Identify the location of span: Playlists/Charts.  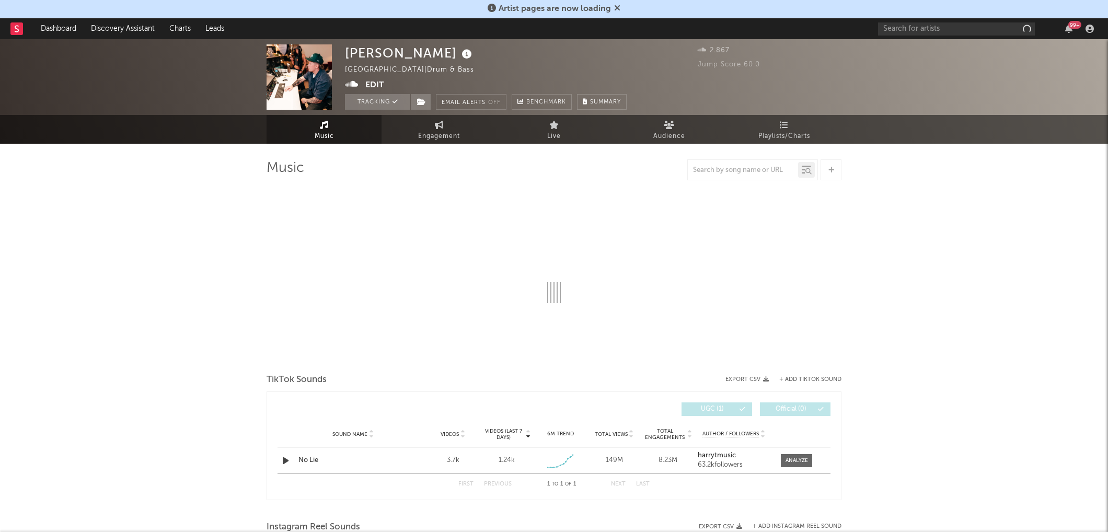
(784, 136).